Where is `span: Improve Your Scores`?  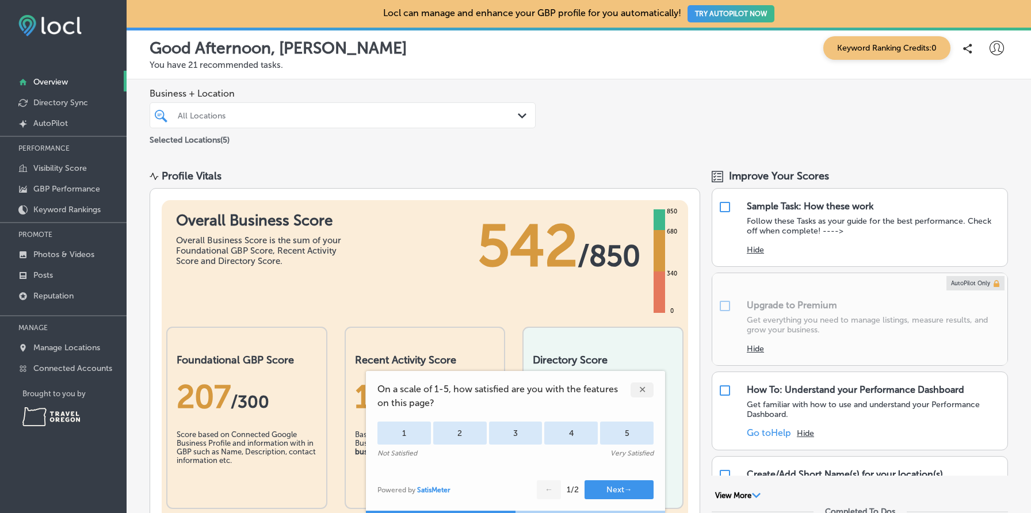
span: Improve Your Scores is located at coordinates (779, 176).